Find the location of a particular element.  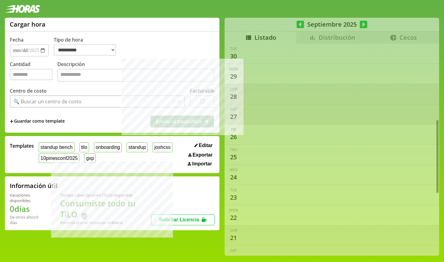

input: Cantidad is located at coordinates (31, 74).